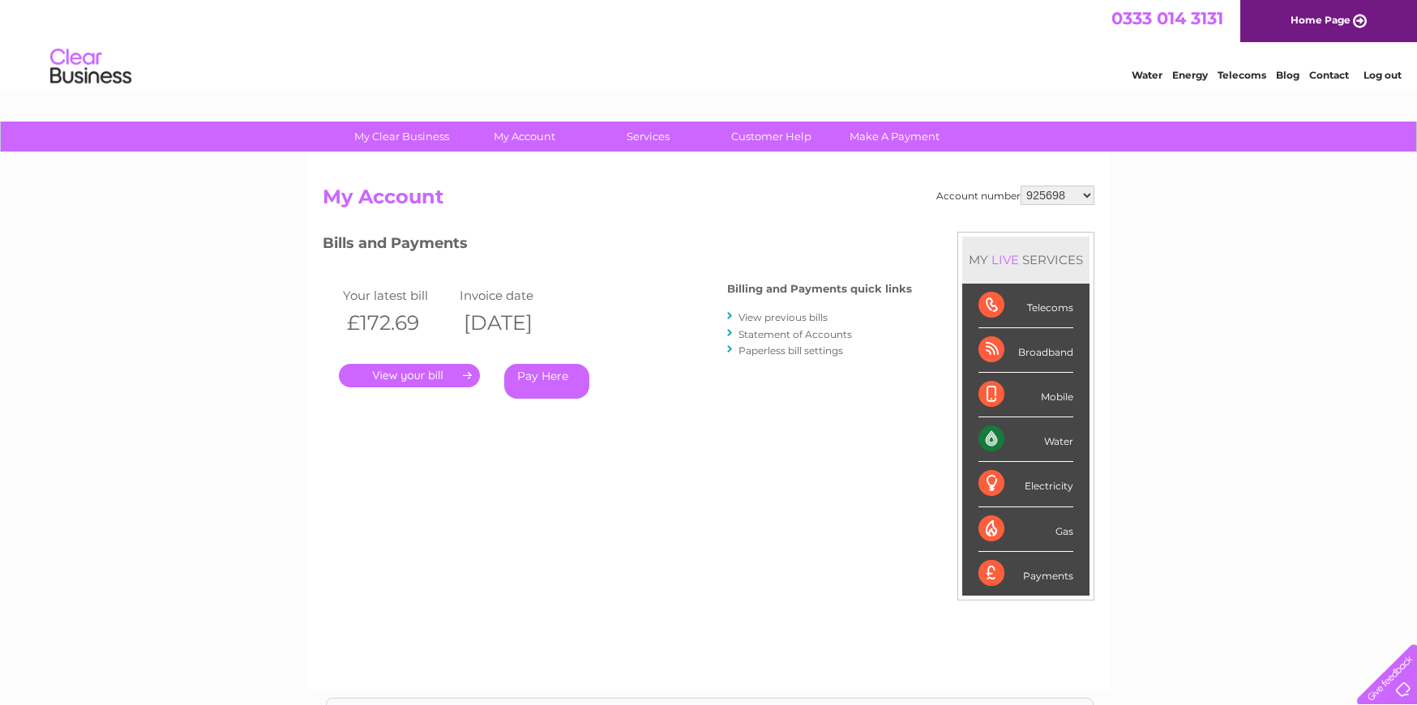 The width and height of the screenshot is (1417, 705). What do you see at coordinates (1005, 259) in the screenshot?
I see `div: LIVE` at bounding box center [1005, 259].